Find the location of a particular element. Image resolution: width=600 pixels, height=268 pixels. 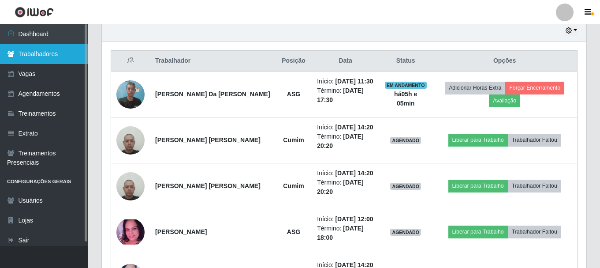

img: 1744415855733.jpeg is located at coordinates (131, 232).